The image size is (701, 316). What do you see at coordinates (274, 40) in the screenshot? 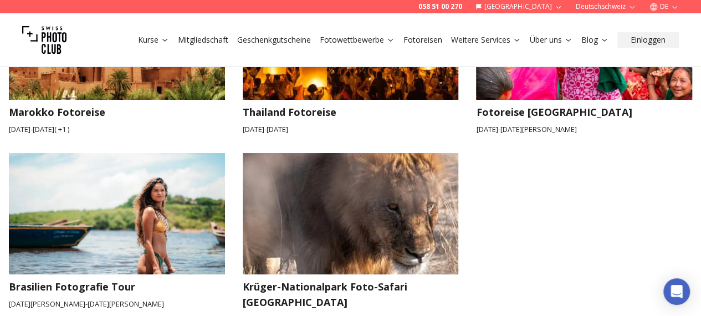
I see `button: Geschenkgutscheine` at bounding box center [274, 40].